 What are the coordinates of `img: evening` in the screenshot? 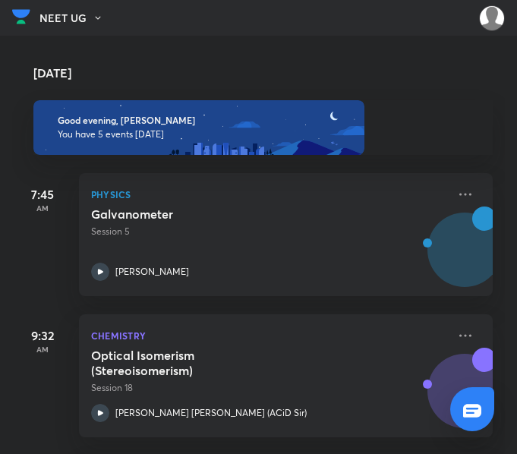 It's located at (199, 127).